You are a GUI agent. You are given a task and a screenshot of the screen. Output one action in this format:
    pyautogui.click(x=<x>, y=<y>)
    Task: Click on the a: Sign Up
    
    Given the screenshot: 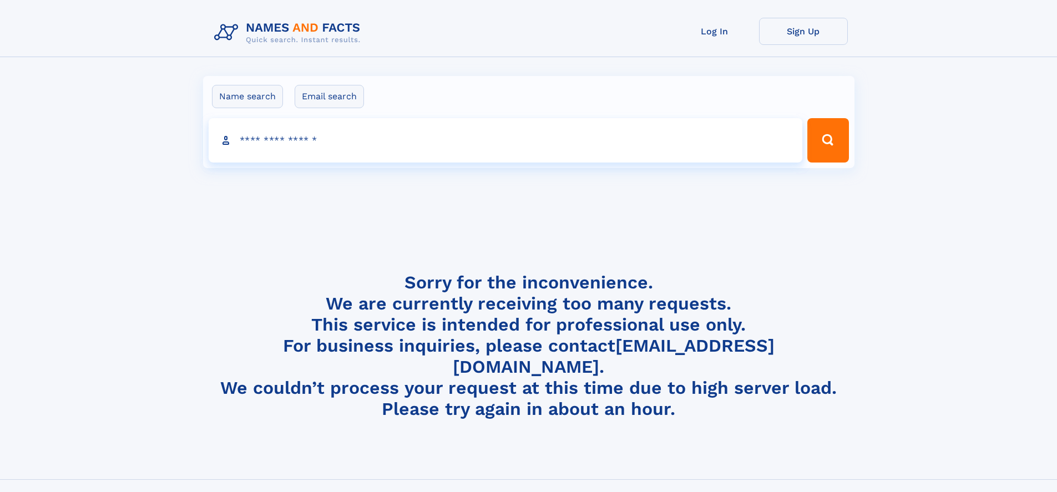 What is the action you would take?
    pyautogui.click(x=804, y=31)
    